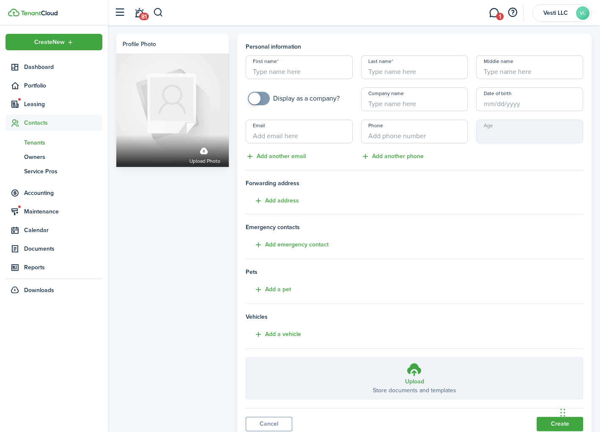 Image resolution: width=600 pixels, height=432 pixels. What do you see at coordinates (39, 290) in the screenshot?
I see `span: Downloads` at bounding box center [39, 290].